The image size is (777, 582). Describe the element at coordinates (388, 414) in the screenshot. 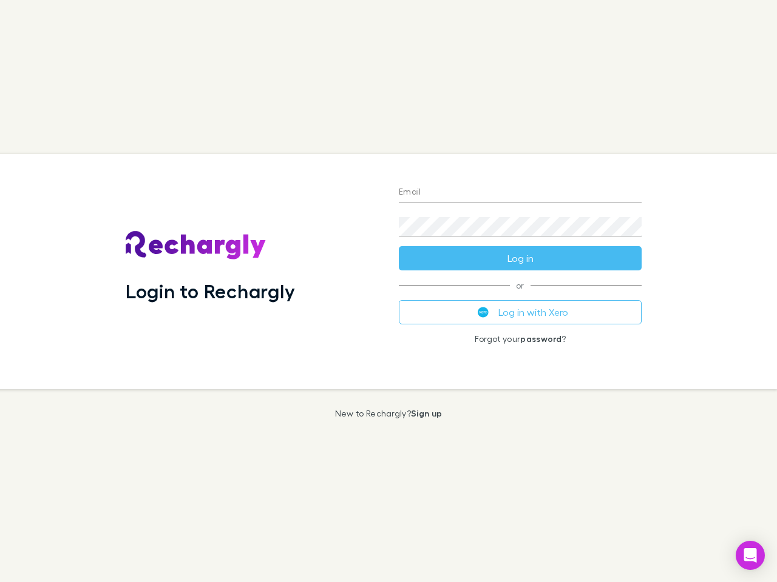

I see `p: New to Rechargly?` at that location.